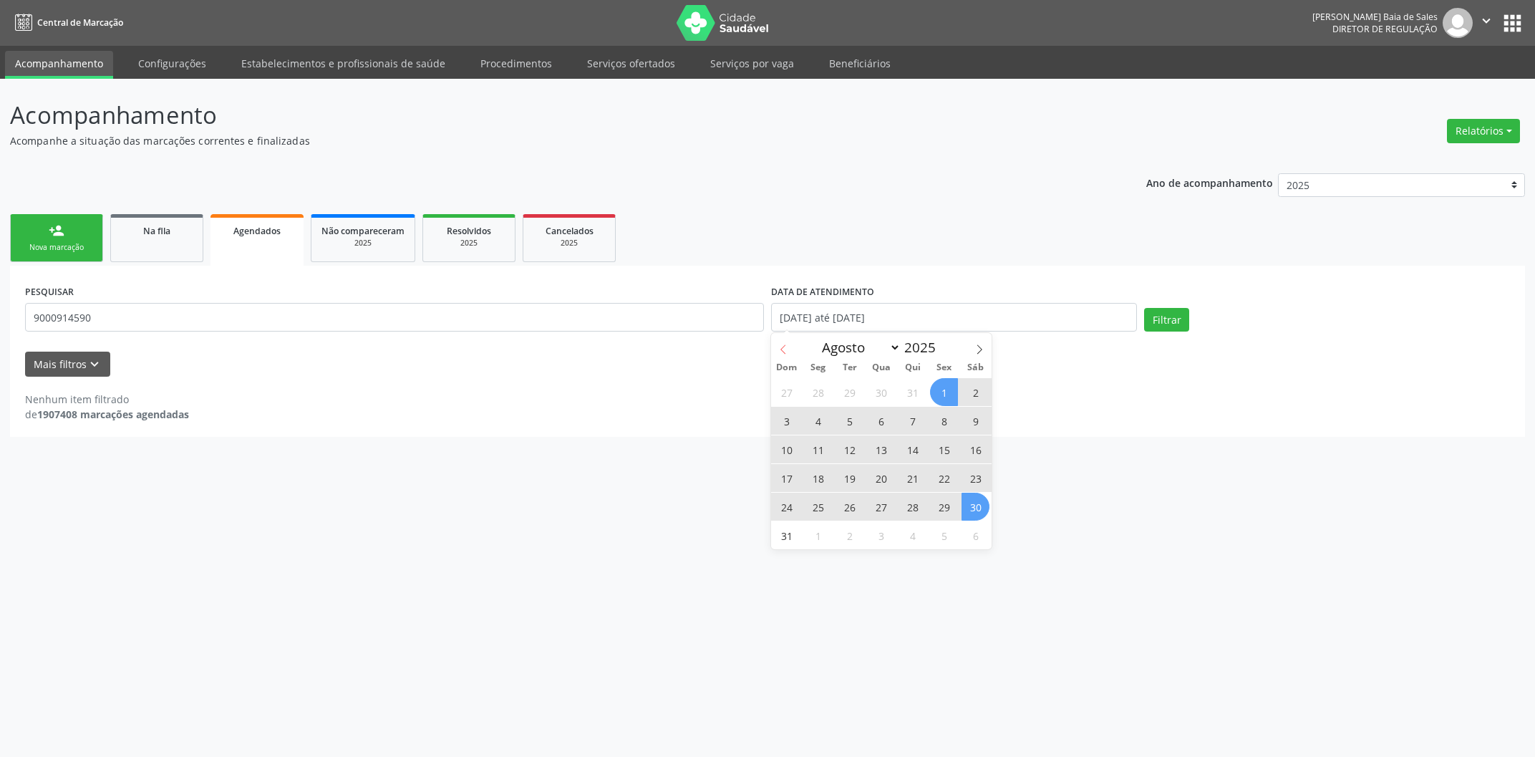  I want to click on span: Qua, so click(881, 367).